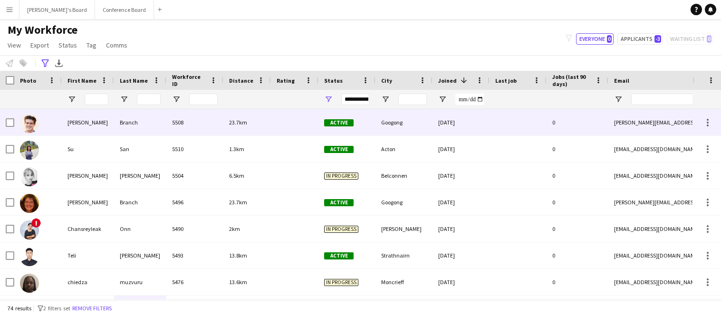  What do you see at coordinates (91, 45) in the screenshot?
I see `span: Tag` at bounding box center [91, 45].